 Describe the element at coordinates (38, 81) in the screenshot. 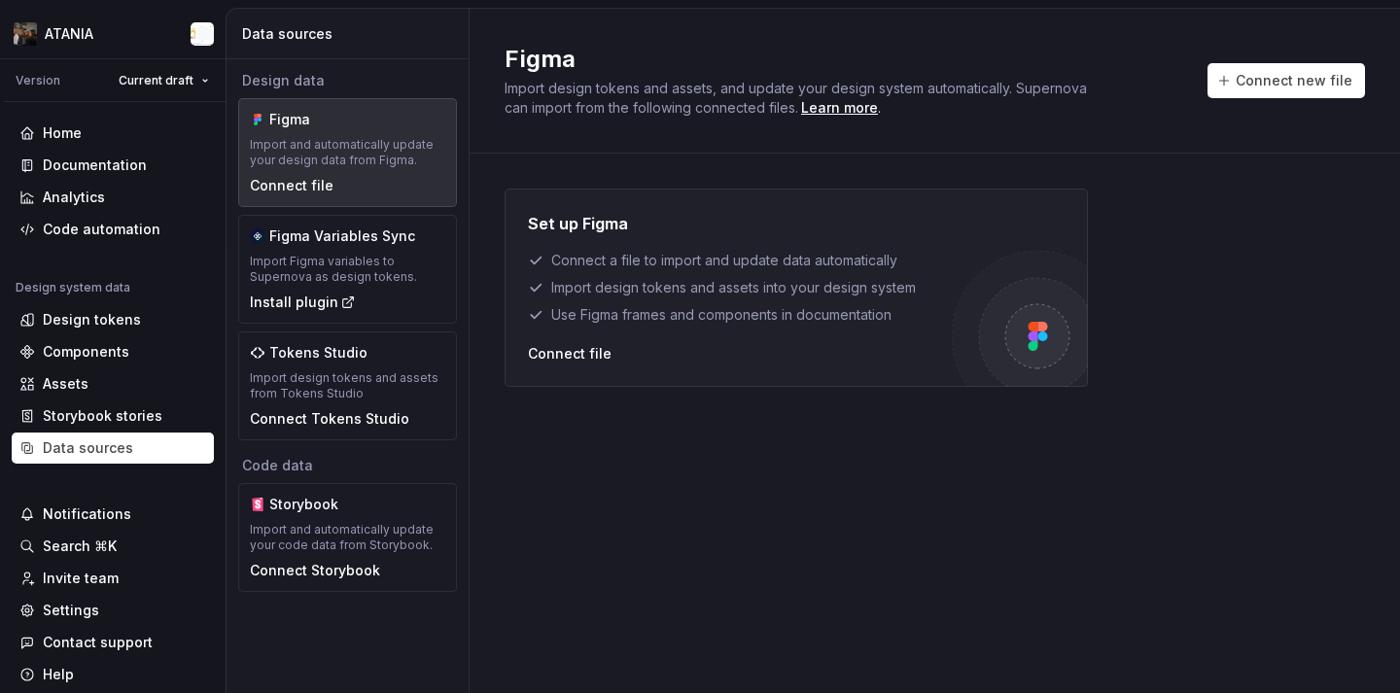

I see `div: Version` at that location.